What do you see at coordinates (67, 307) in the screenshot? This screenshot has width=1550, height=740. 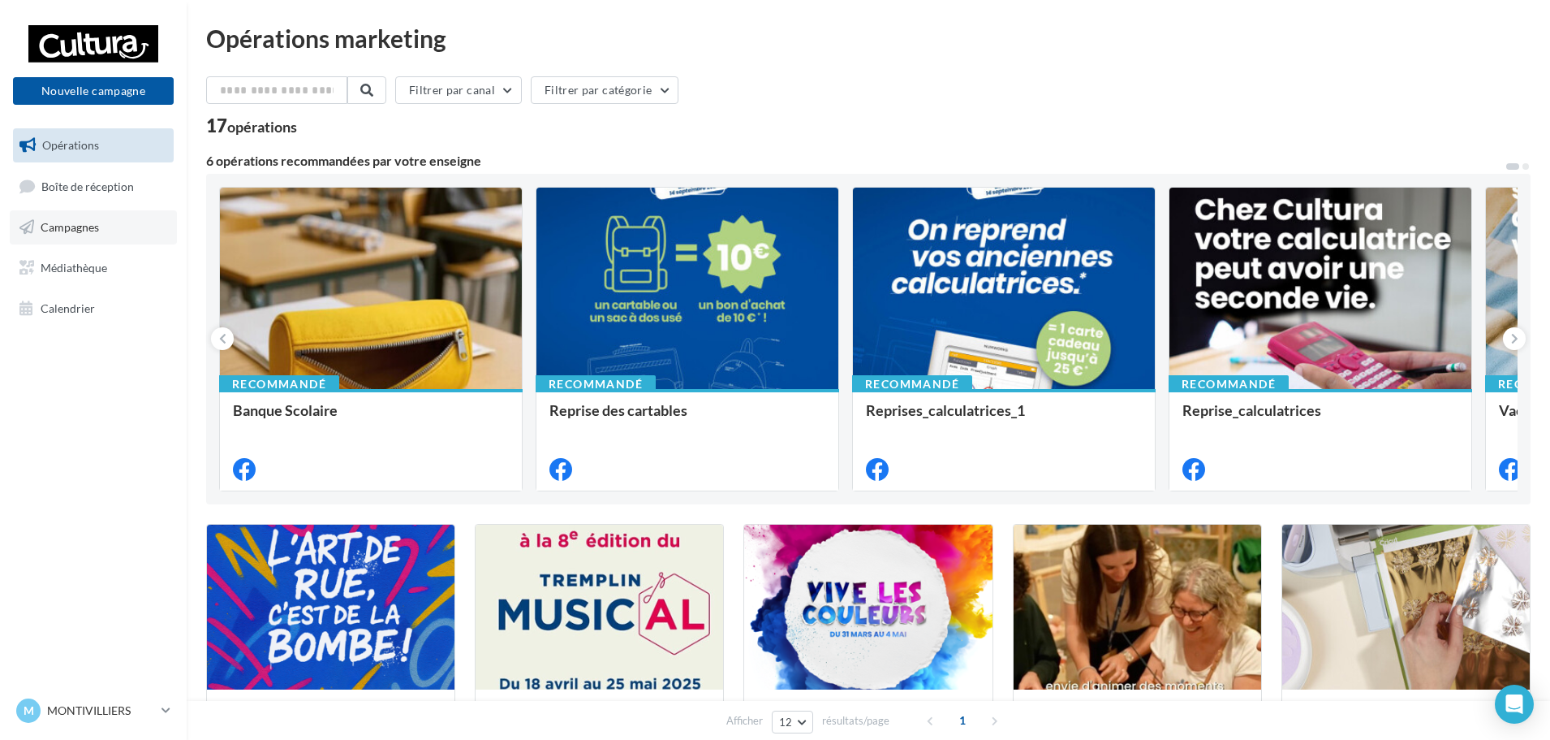 I see `span: Calendrier` at bounding box center [67, 307].